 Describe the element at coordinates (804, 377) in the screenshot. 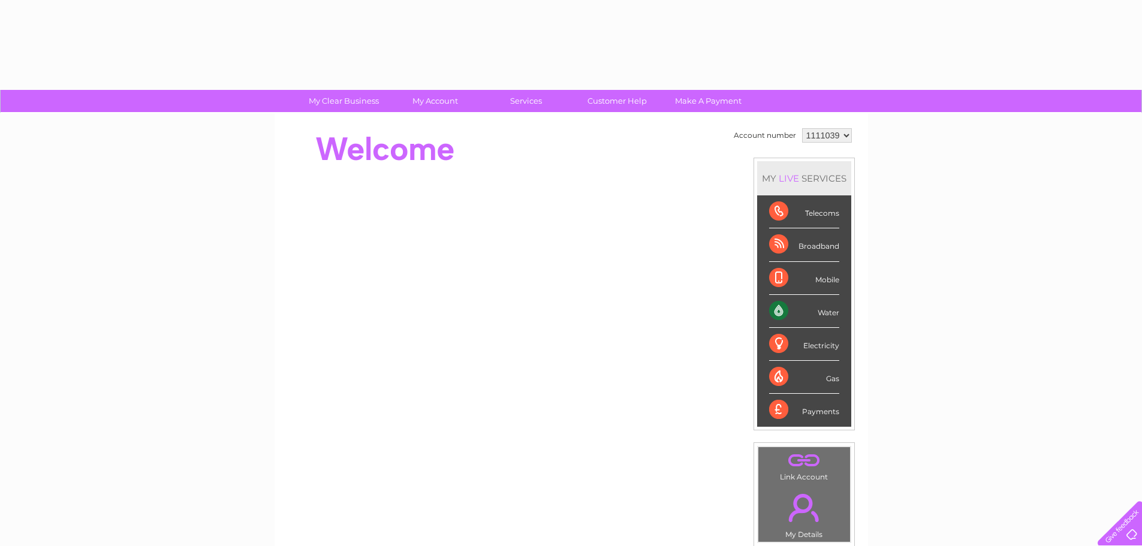

I see `div: Gas` at that location.